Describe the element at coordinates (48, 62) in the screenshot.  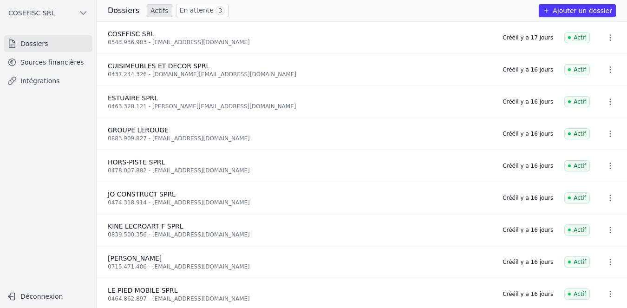
I see `a: Sources financières` at that location.